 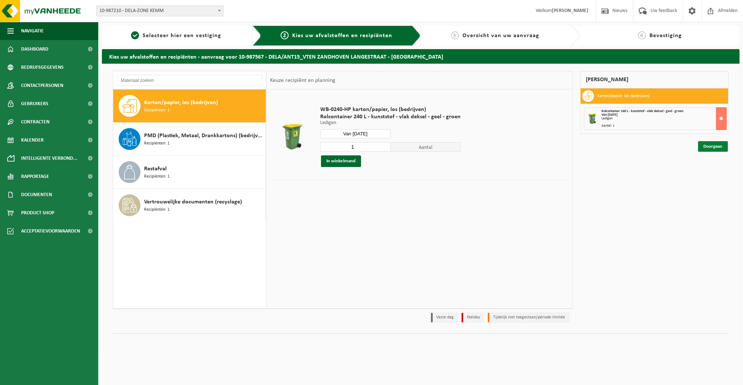 What do you see at coordinates (42, 67) in the screenshot?
I see `span: Bedrijfsgegevens` at bounding box center [42, 67].